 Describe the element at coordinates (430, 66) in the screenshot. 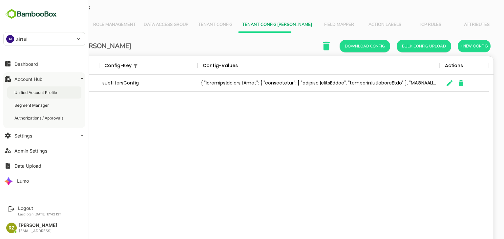

I see `div: Actions` at that location.